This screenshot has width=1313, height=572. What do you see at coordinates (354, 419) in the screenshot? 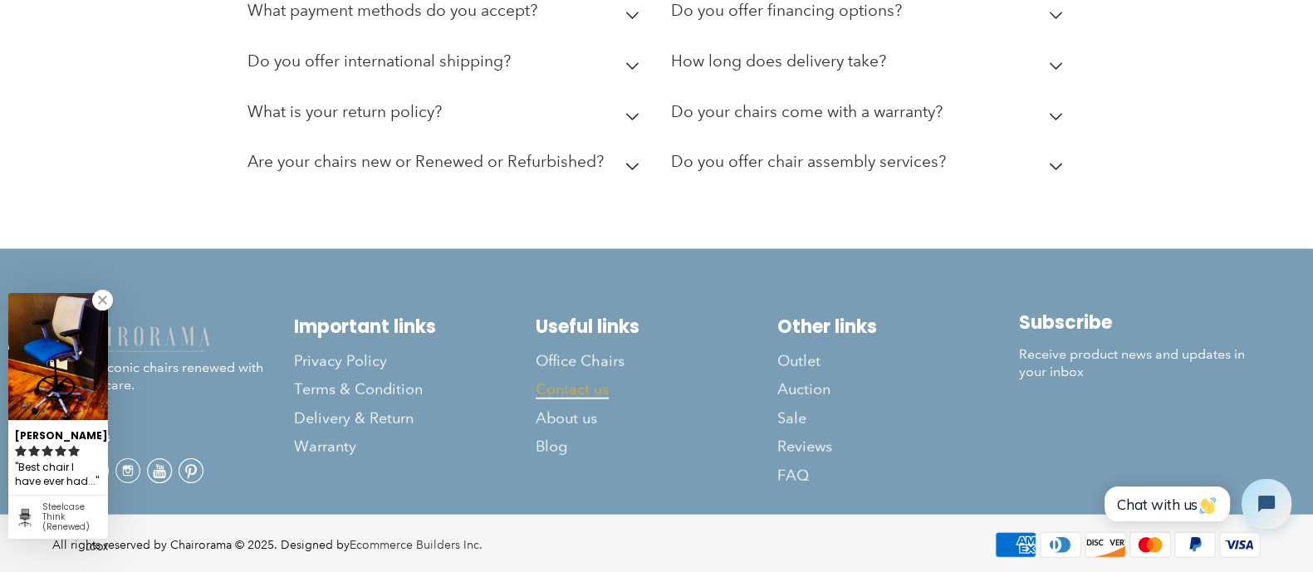
I see `span: Delivery & Return` at bounding box center [354, 419].